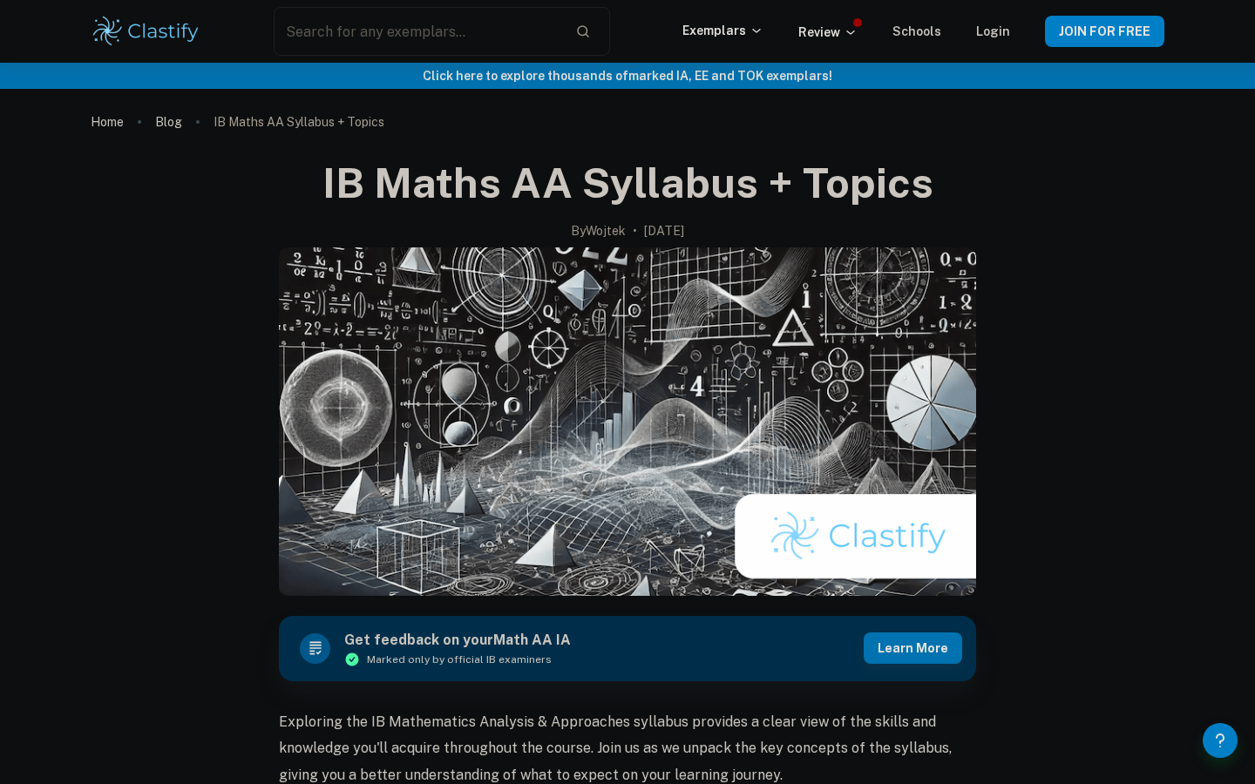  I want to click on h1: IB Maths AA Syllabus + Topics, so click(627, 183).